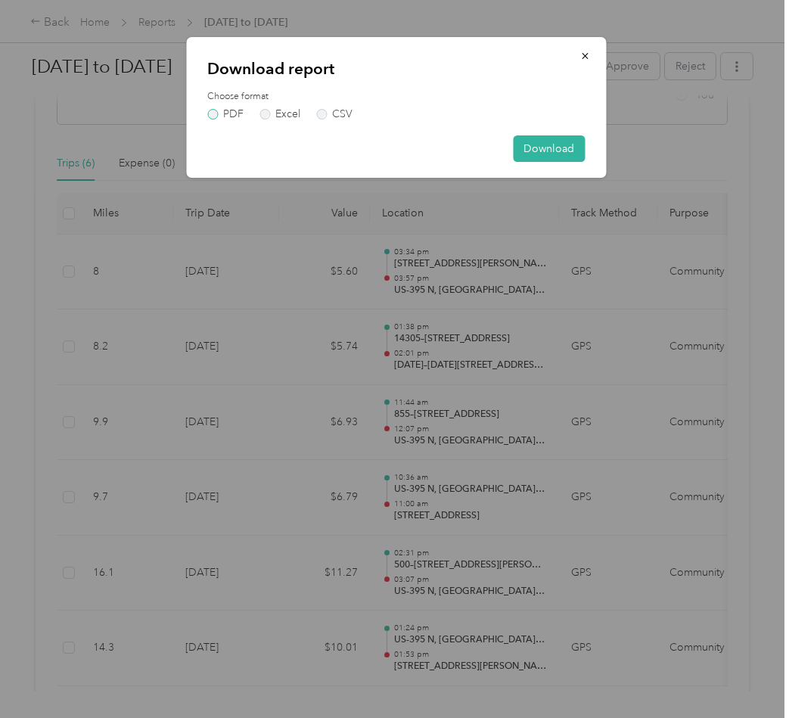  Describe the element at coordinates (396, 69) in the screenshot. I see `p: Download report` at that location.